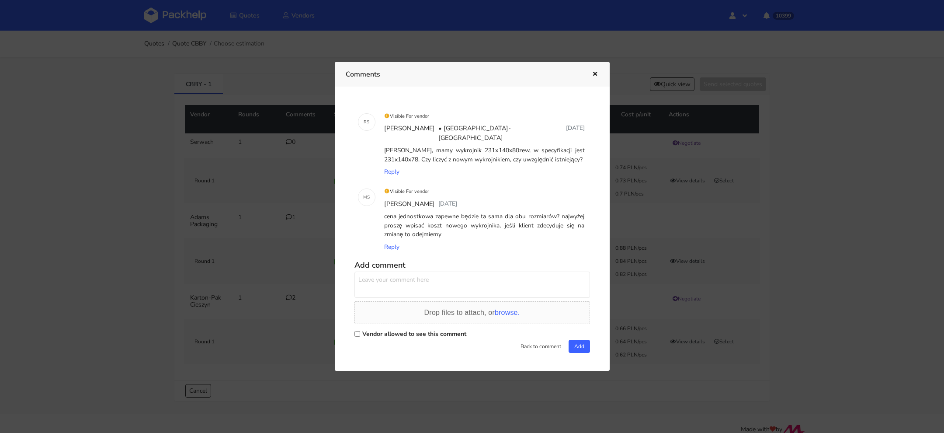  Describe the element at coordinates (414, 334) in the screenshot. I see `label: Vendor allowed to see this comment` at that location.